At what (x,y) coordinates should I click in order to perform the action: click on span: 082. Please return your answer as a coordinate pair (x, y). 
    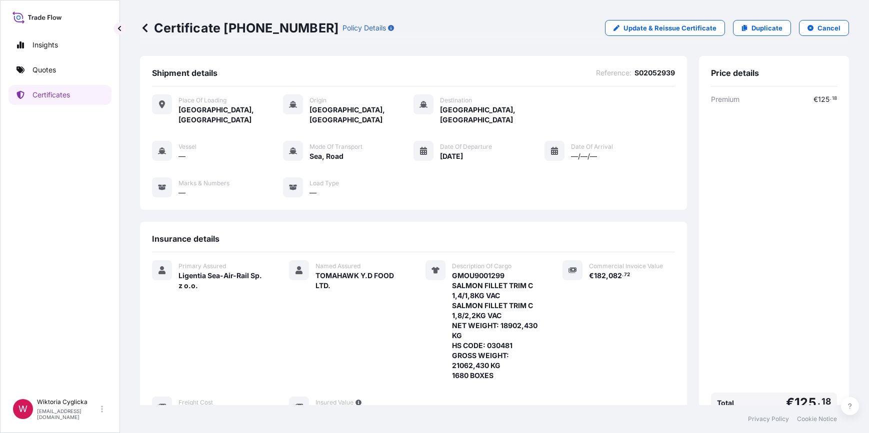
    Looking at the image, I should click on (615, 276).